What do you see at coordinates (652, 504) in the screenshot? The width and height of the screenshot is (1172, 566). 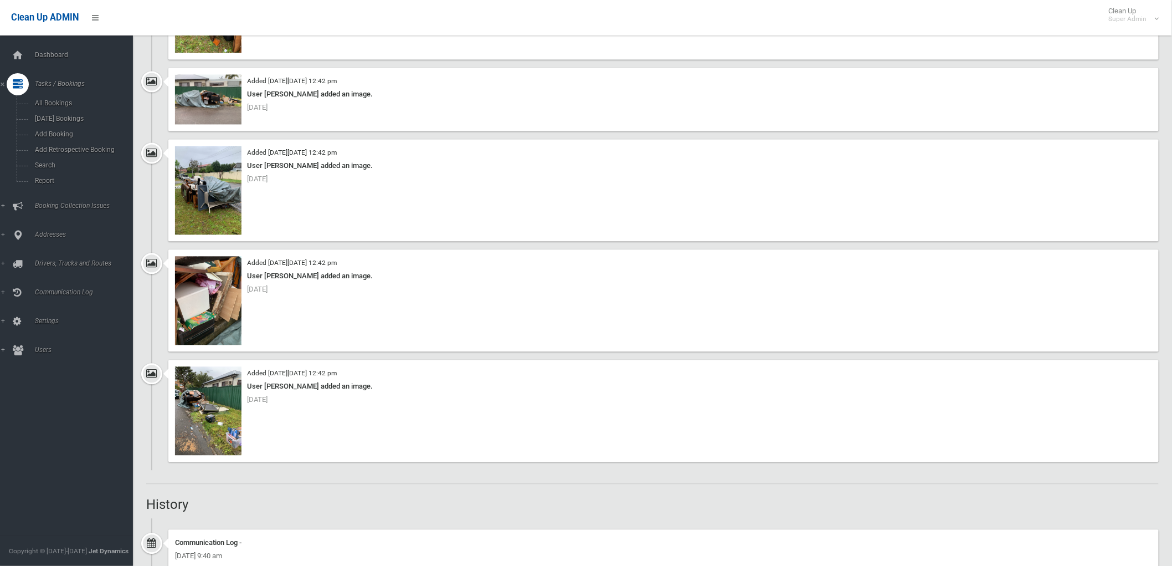 I see `h2: History` at bounding box center [652, 504].